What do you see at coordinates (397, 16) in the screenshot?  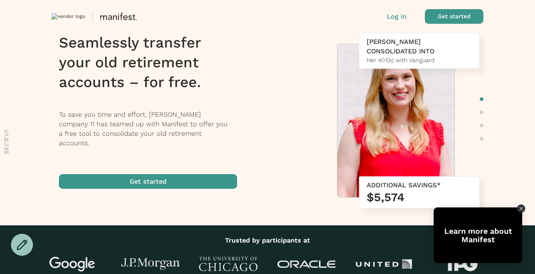 I see `p: Log in` at bounding box center [397, 16].